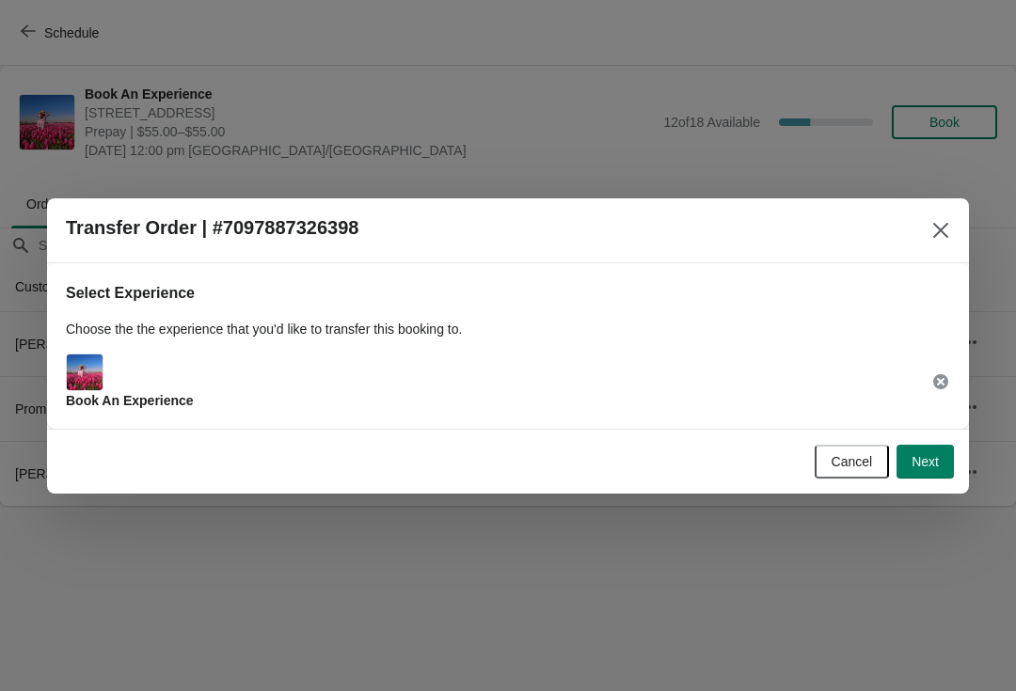 The height and width of the screenshot is (691, 1016). Describe the element at coordinates (925, 462) in the screenshot. I see `span: Next` at that location.